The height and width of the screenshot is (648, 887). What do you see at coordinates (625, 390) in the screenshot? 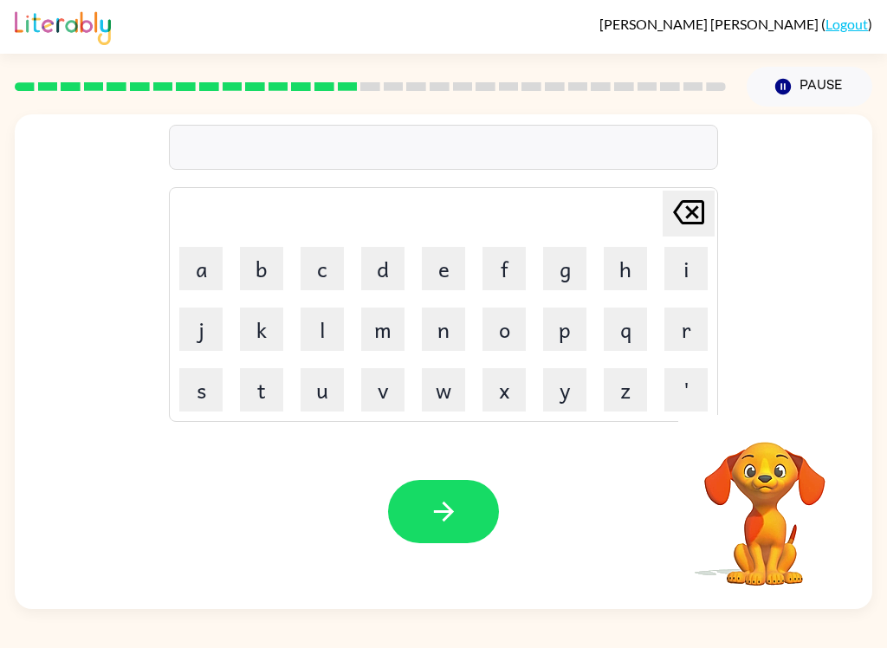
I see `button: z` at bounding box center [625, 390].